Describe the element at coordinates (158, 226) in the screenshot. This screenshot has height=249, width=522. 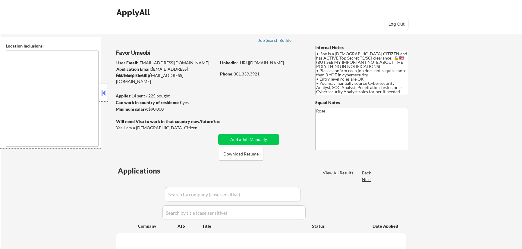
I see `div: Company` at that location.